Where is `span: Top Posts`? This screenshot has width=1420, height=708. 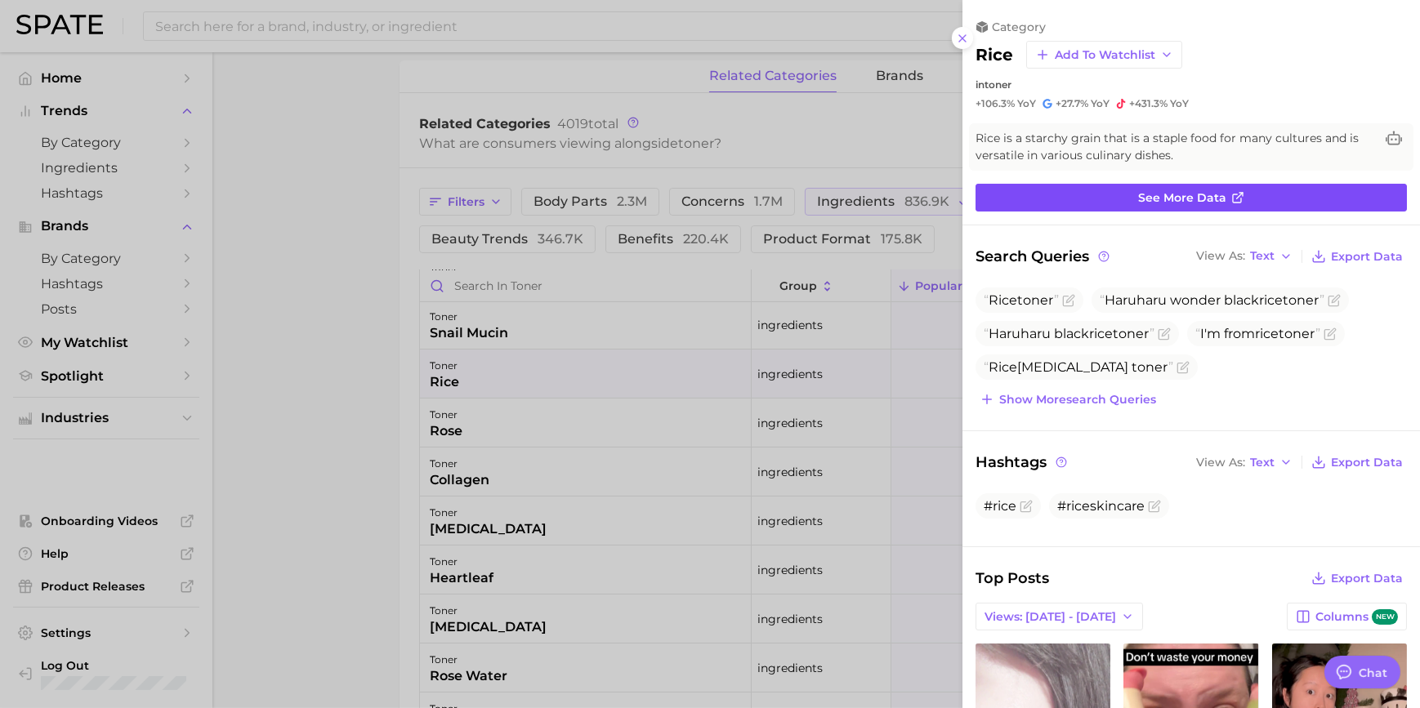
span: Top Posts is located at coordinates (1012, 578).